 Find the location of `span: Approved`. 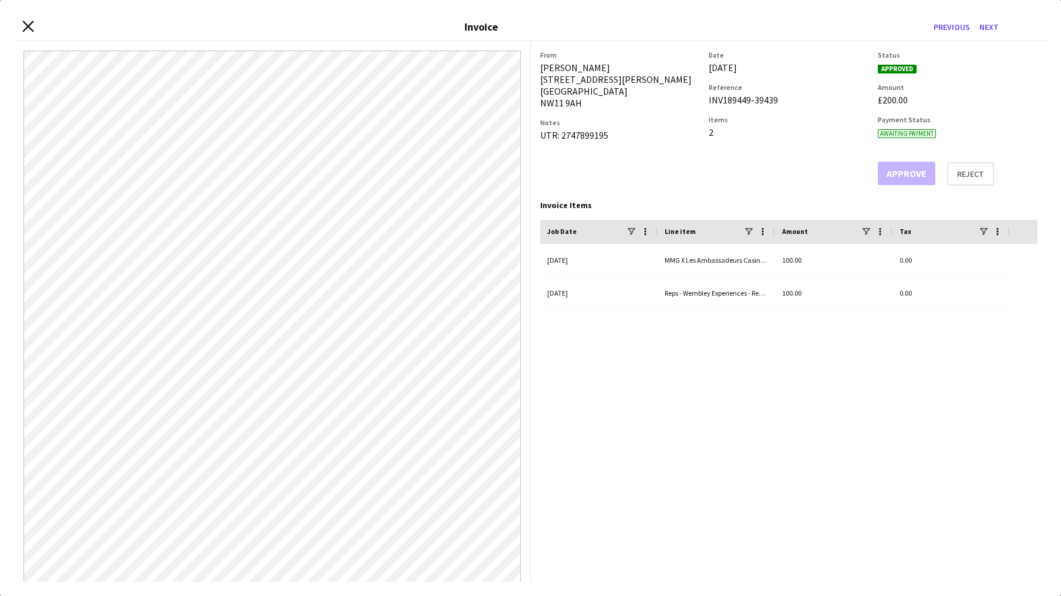

span: Approved is located at coordinates (897, 69).